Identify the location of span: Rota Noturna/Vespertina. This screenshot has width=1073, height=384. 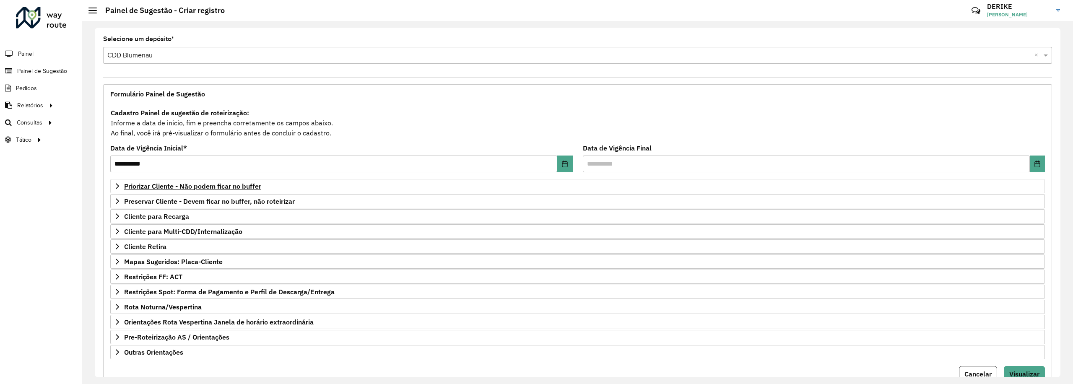
(163, 307).